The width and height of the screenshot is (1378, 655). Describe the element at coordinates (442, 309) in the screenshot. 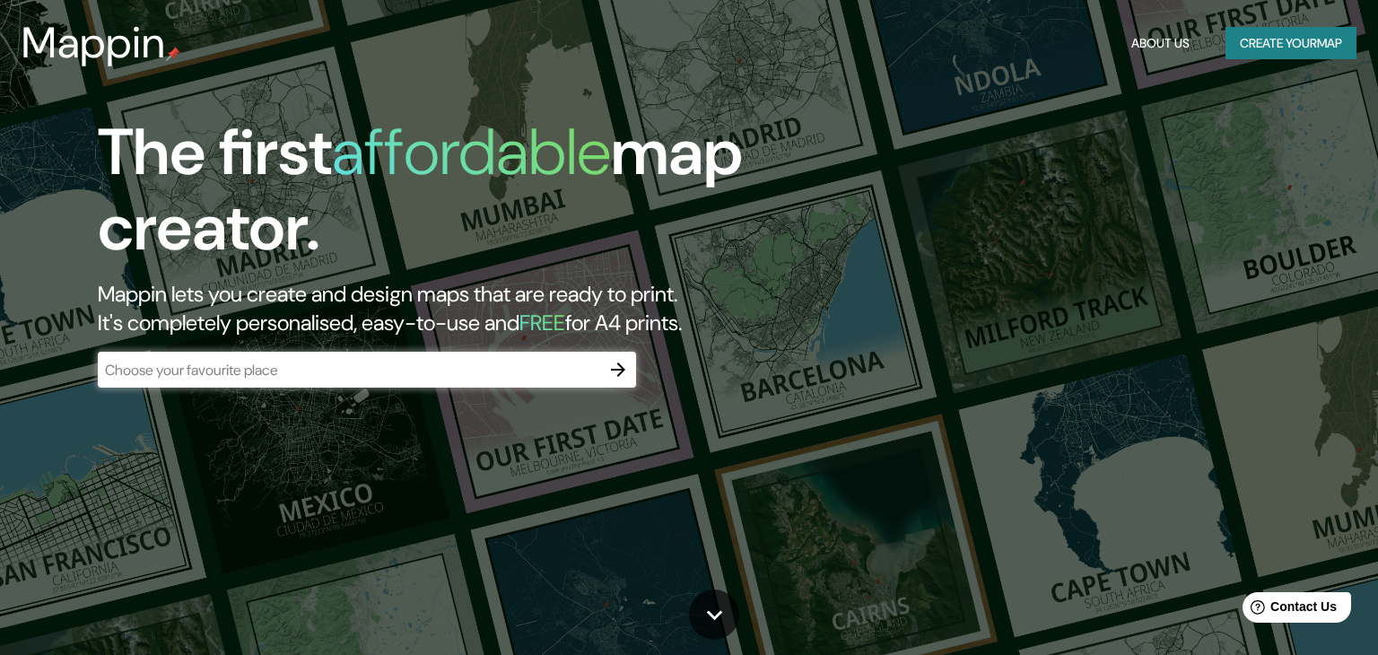

I see `h2: Mappin lets you create and design maps that are ready to print. It's completely personalised, eas...` at that location.